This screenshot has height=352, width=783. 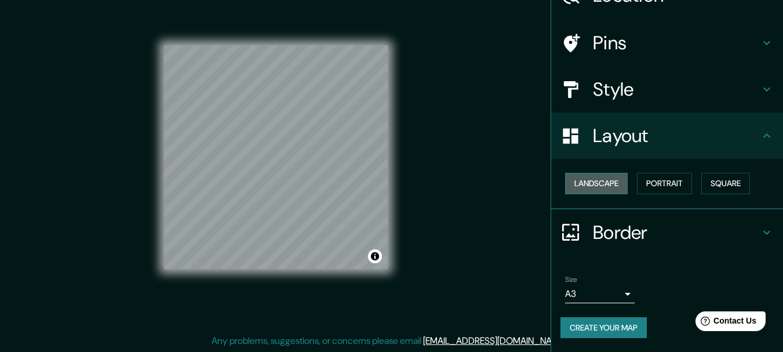 What do you see at coordinates (55, 14) in the screenshot?
I see `span: Contact Us` at bounding box center [55, 14].